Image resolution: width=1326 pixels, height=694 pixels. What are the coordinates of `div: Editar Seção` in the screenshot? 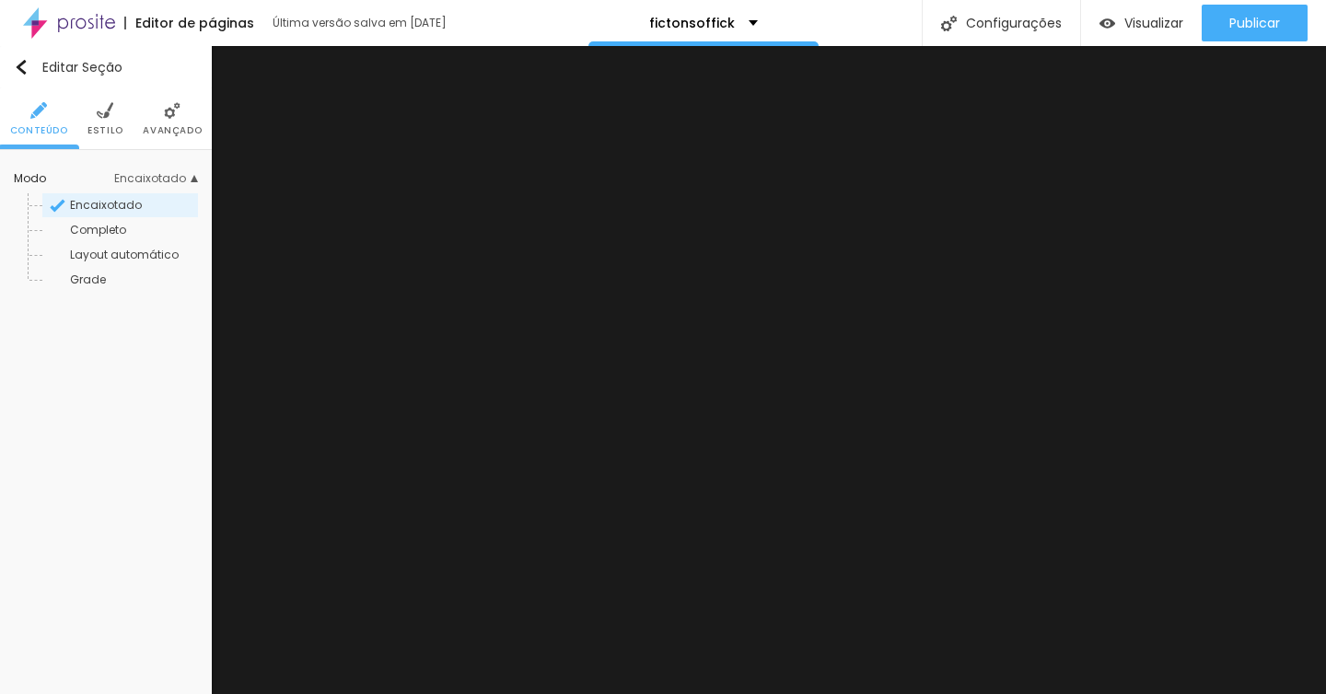 It's located at (68, 67).